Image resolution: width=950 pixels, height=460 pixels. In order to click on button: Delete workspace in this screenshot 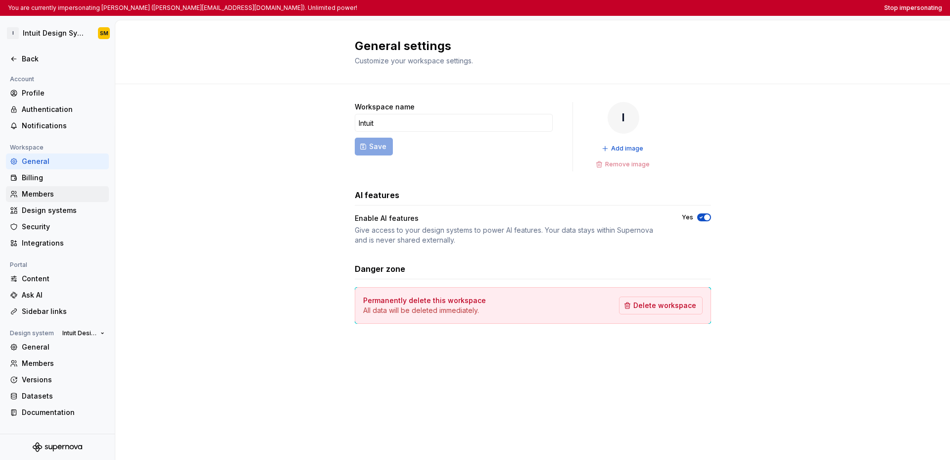, I will do `click(661, 305)`.